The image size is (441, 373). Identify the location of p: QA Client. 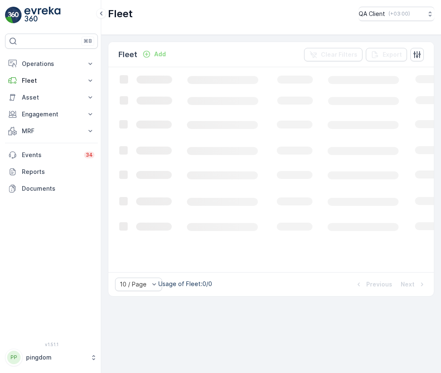
(372, 14).